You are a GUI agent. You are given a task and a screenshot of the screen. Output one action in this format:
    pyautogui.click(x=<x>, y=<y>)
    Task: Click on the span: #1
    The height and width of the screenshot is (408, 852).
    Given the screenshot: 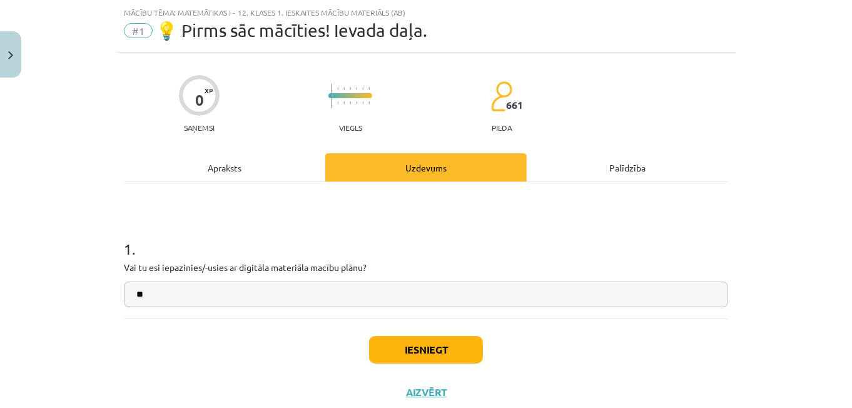 What is the action you would take?
    pyautogui.click(x=138, y=31)
    